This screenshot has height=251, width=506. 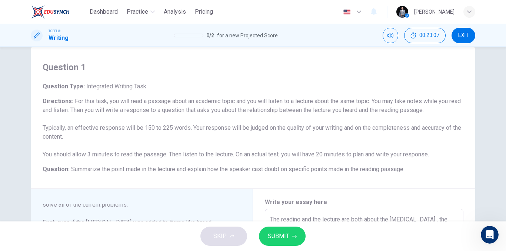 I want to click on a: Pricing, so click(x=204, y=12).